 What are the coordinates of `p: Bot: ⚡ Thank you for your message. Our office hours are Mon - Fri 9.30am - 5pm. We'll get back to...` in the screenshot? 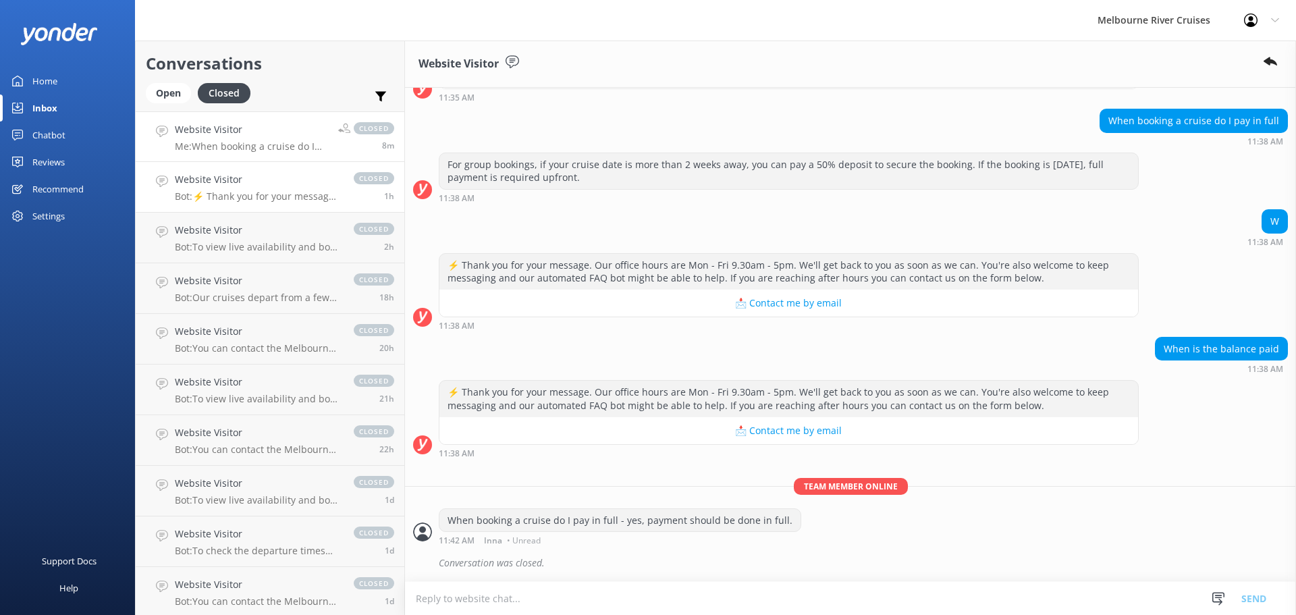 It's located at (257, 196).